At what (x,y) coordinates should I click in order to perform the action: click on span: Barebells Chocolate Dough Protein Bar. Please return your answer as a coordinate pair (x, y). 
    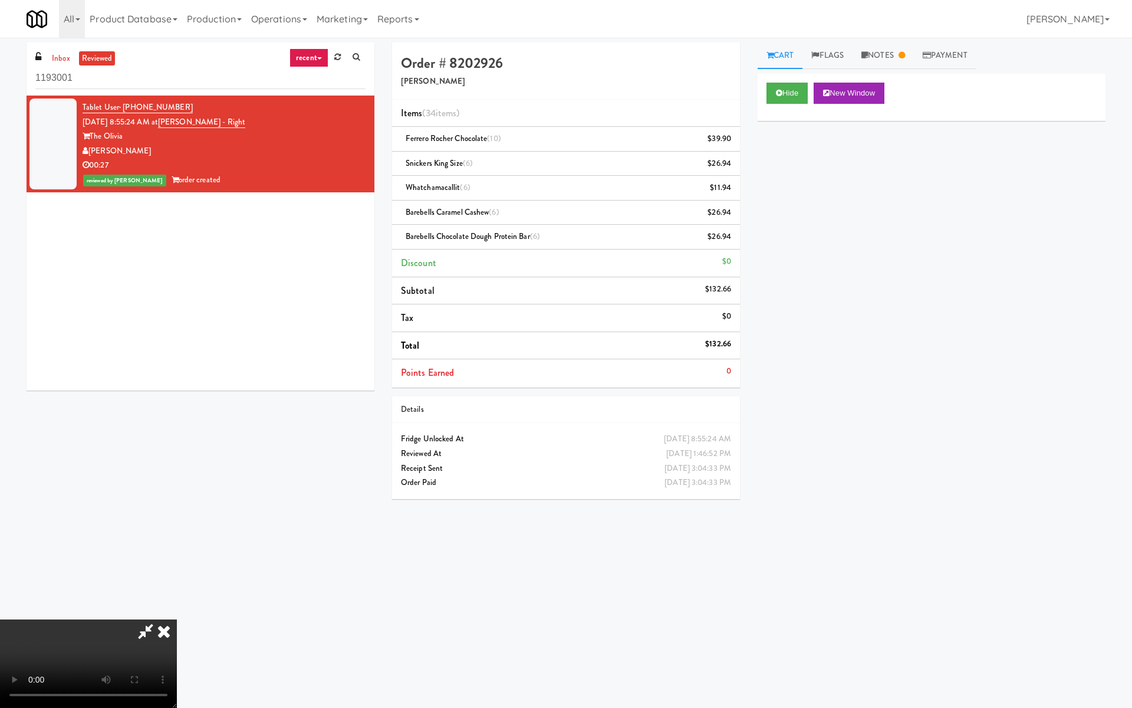
    Looking at the image, I should click on (473, 236).